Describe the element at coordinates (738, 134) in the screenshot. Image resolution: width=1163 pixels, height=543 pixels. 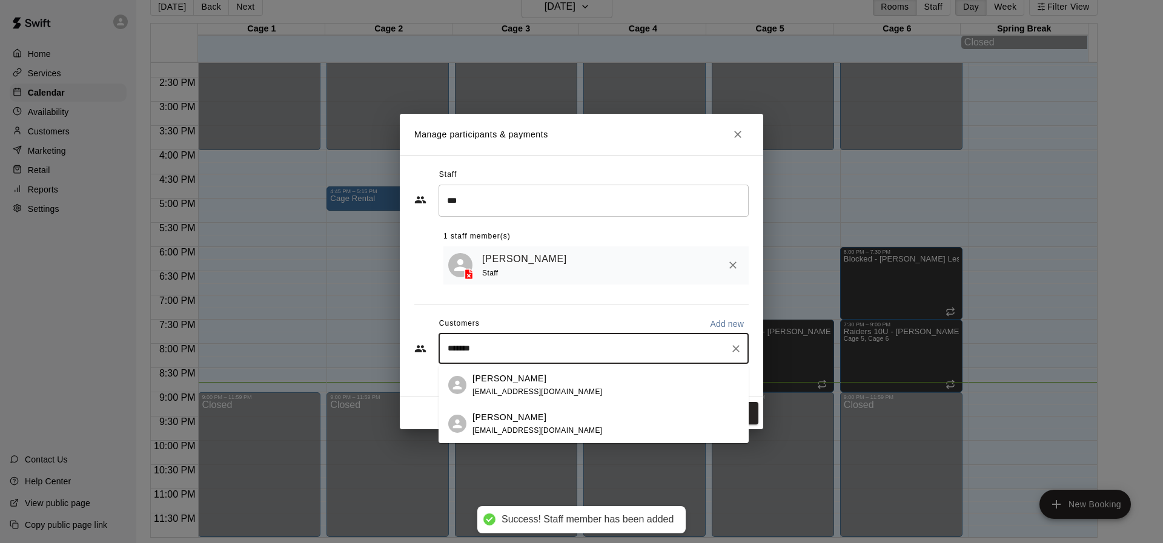
I see `button: Close` at that location.